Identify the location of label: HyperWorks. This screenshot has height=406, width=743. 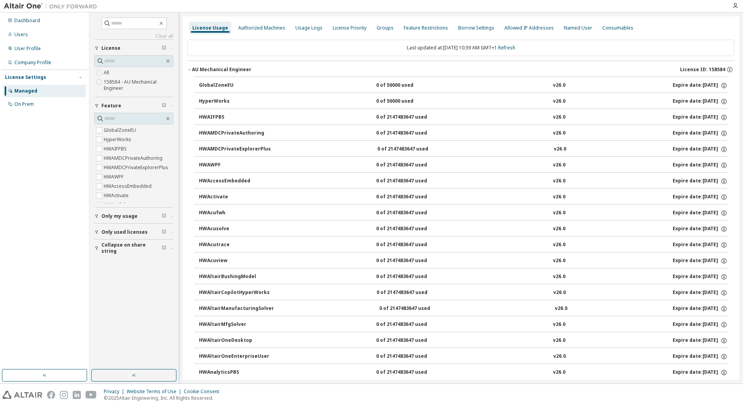
(118, 139).